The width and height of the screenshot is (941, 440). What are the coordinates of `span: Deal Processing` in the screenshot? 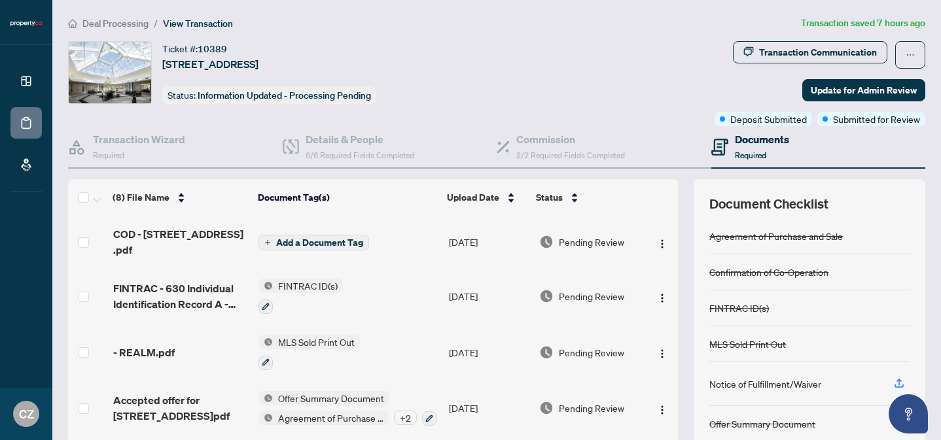 It's located at (115, 24).